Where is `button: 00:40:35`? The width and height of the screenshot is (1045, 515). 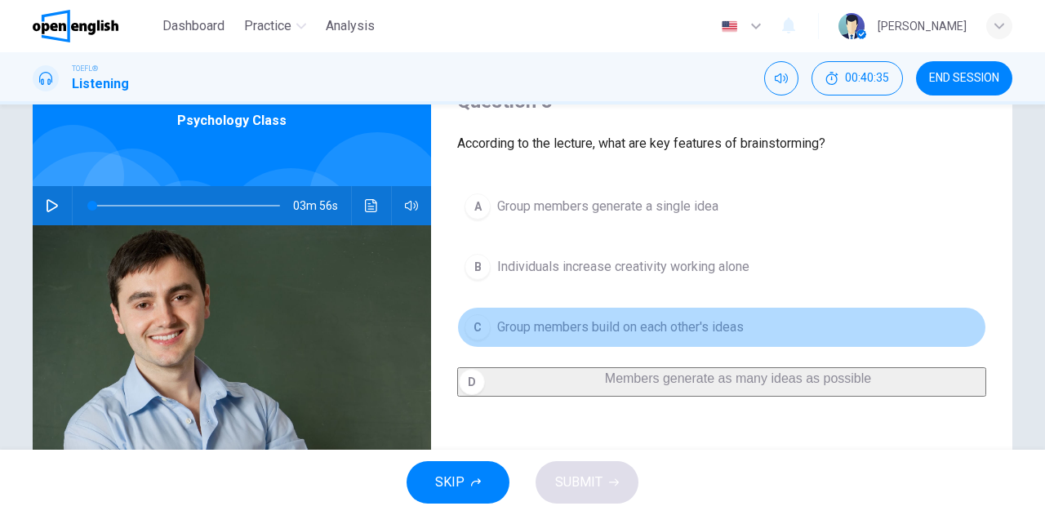 button: 00:40:35 is located at coordinates (857, 78).